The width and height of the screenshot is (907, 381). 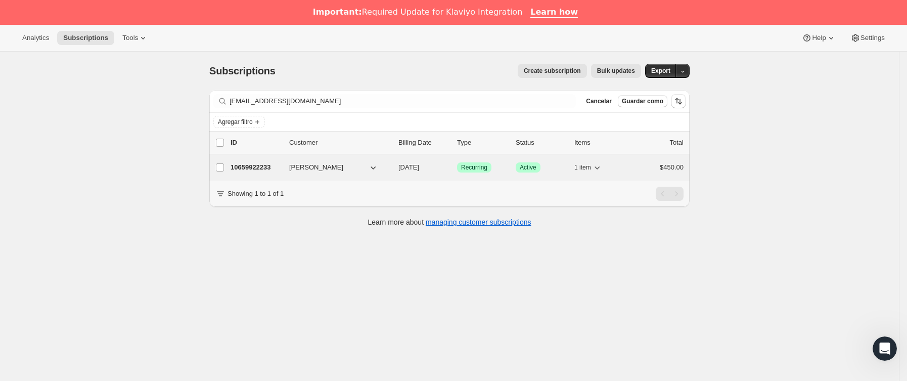 I want to click on p: ID, so click(x=256, y=143).